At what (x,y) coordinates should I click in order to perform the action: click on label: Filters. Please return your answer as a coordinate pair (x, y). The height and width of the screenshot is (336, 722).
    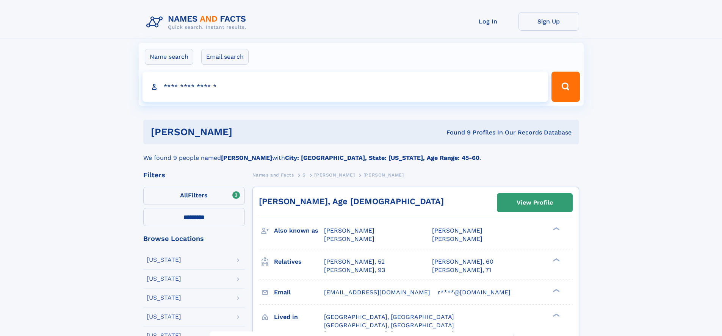
    Looking at the image, I should click on (194, 196).